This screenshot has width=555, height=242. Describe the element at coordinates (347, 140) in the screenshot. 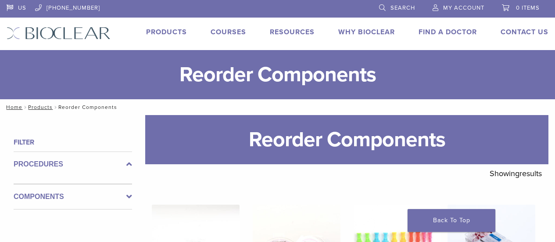

I see `h1: Reorder Components` at that location.